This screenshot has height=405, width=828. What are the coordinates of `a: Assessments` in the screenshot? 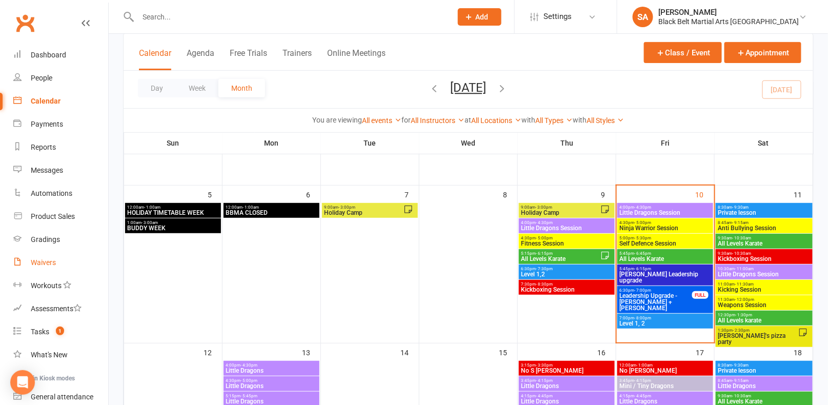 It's located at (60, 309).